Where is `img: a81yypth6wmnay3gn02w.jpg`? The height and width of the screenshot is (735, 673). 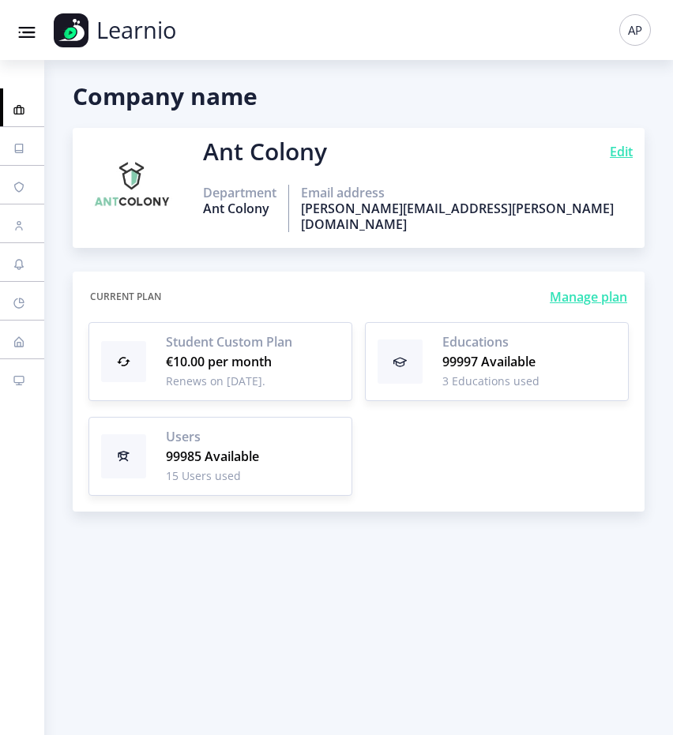 img: a81yypth6wmnay3gn02w.jpg is located at coordinates (132, 188).